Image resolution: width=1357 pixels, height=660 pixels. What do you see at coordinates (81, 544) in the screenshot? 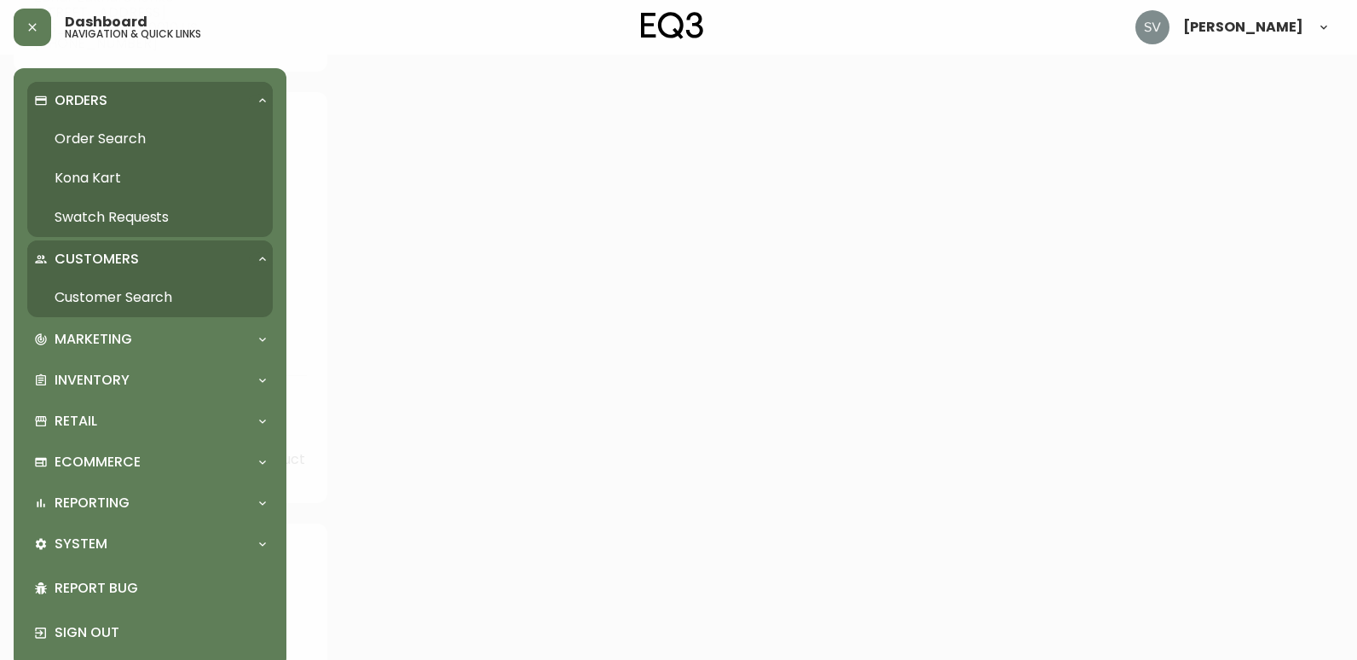
I see `p: System` at bounding box center [81, 544].